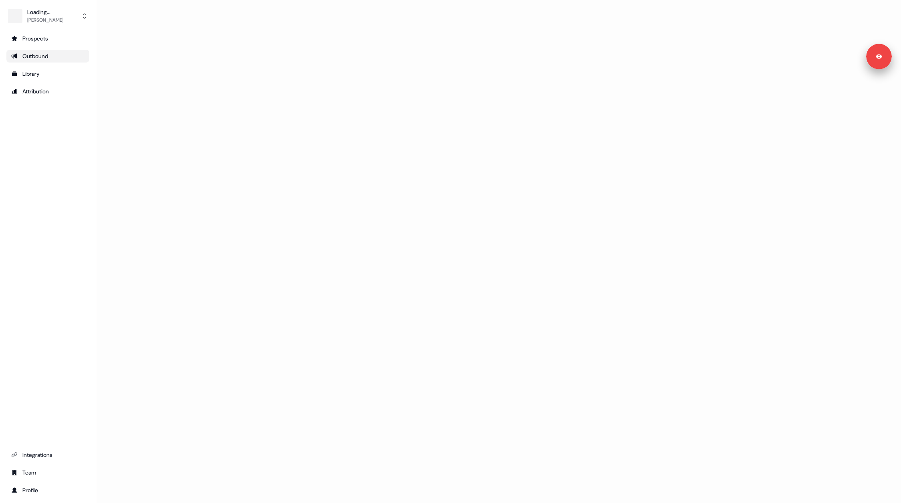  Describe the element at coordinates (48, 472) in the screenshot. I see `a: Go to team` at that location.